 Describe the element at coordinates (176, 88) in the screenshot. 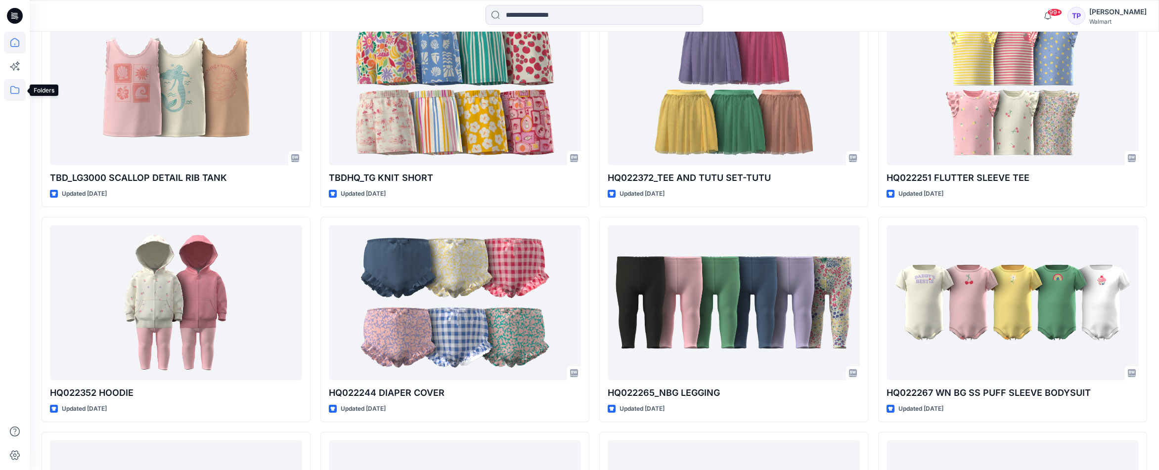

I see `a: TBD_LG3000 SCALLOP DETAIL RIB TANK` at that location.